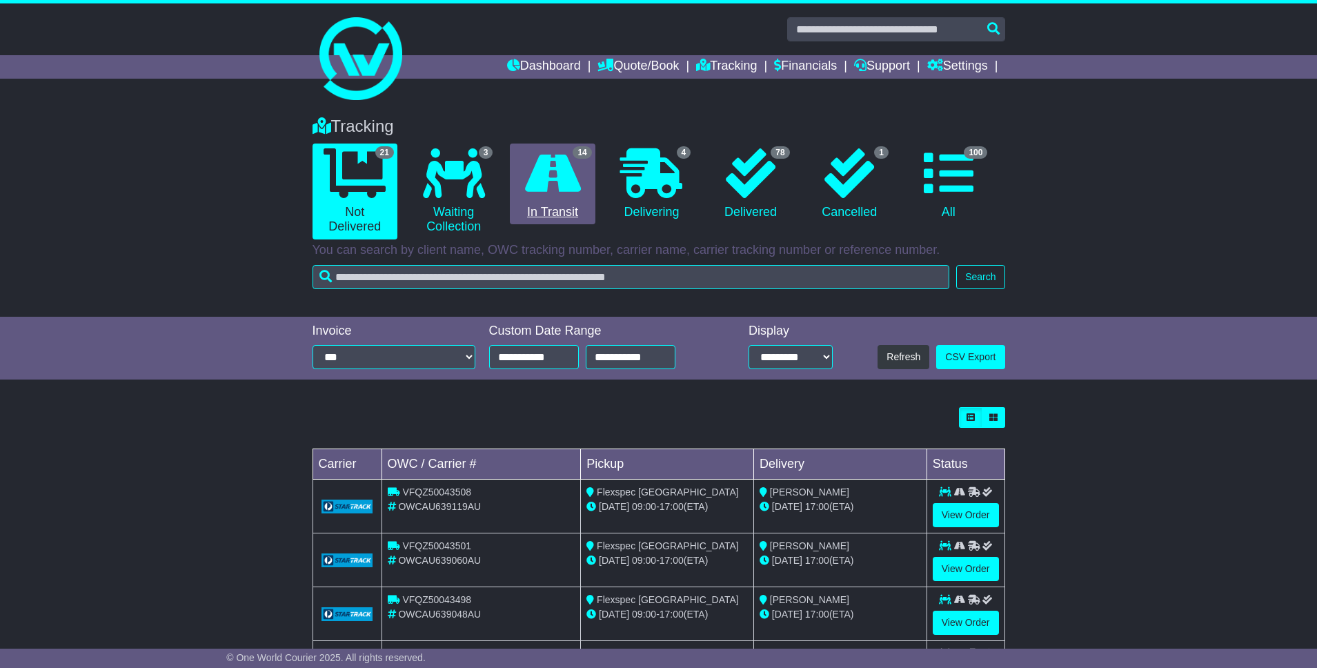 This screenshot has width=1317, height=668. I want to click on span: VFQZ50043501, so click(437, 546).